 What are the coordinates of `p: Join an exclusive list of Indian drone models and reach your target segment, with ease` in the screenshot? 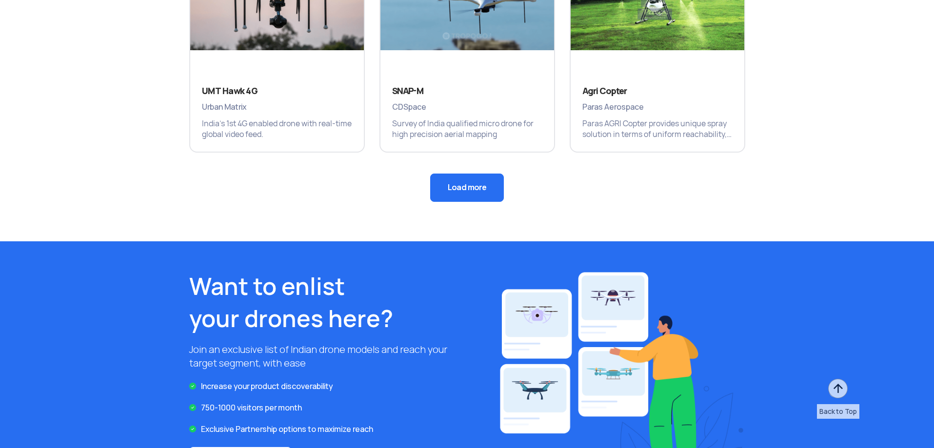 It's located at (324, 356).